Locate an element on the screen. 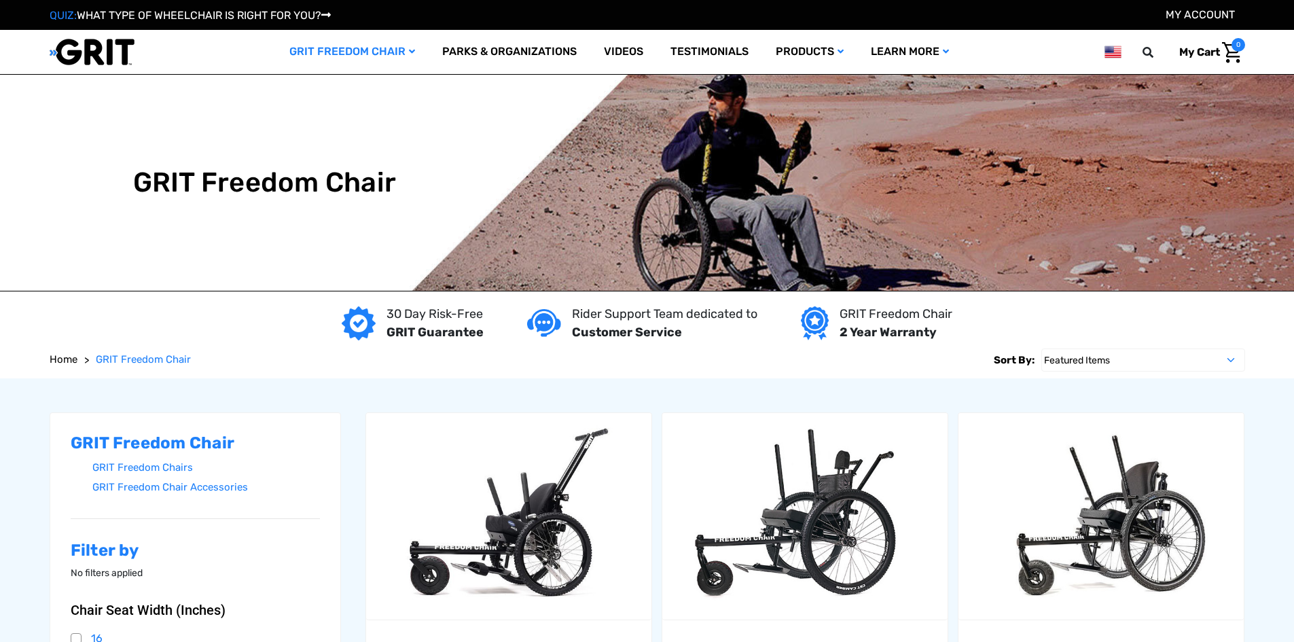 Image resolution: width=1294 pixels, height=642 pixels. strong: GRIT Guarantee is located at coordinates (435, 332).